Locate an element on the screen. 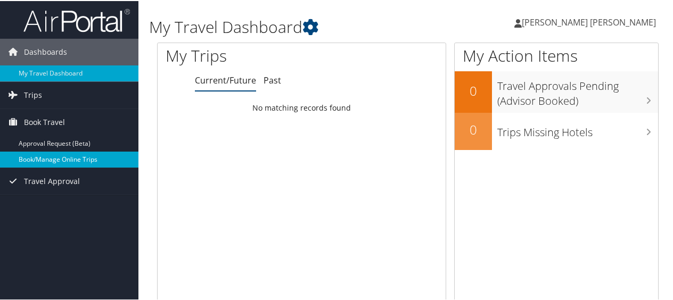 The width and height of the screenshot is (673, 300). h3: Travel Approvals Pending (Advisor Booked) is located at coordinates (578, 90).